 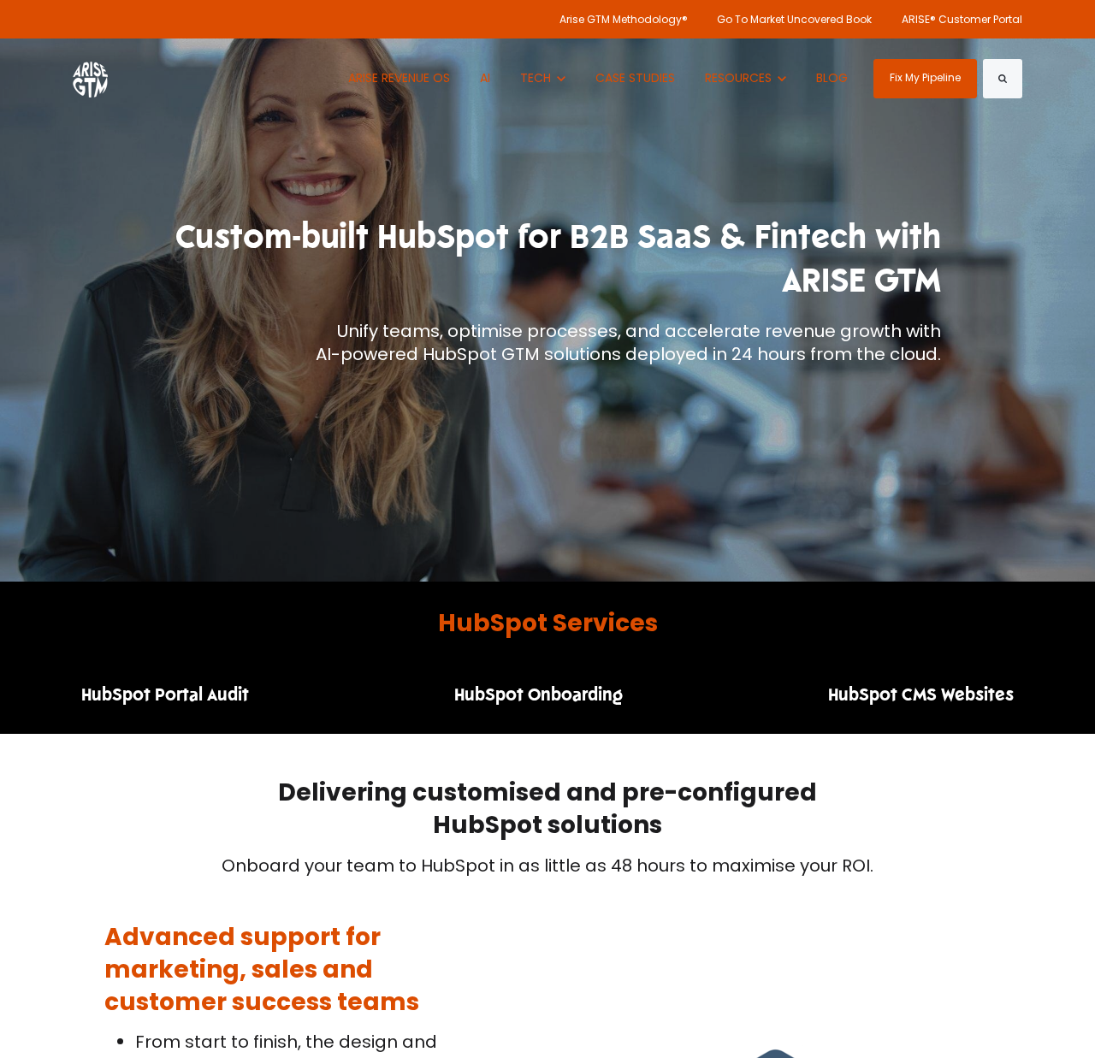 What do you see at coordinates (165, 698) in the screenshot?
I see `a: HubSpot Portal Audit` at bounding box center [165, 698].